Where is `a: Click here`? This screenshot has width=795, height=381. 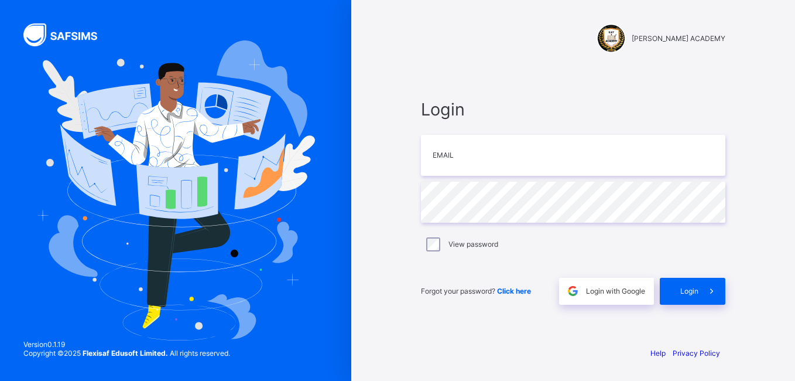
a: Click here is located at coordinates (514, 291).